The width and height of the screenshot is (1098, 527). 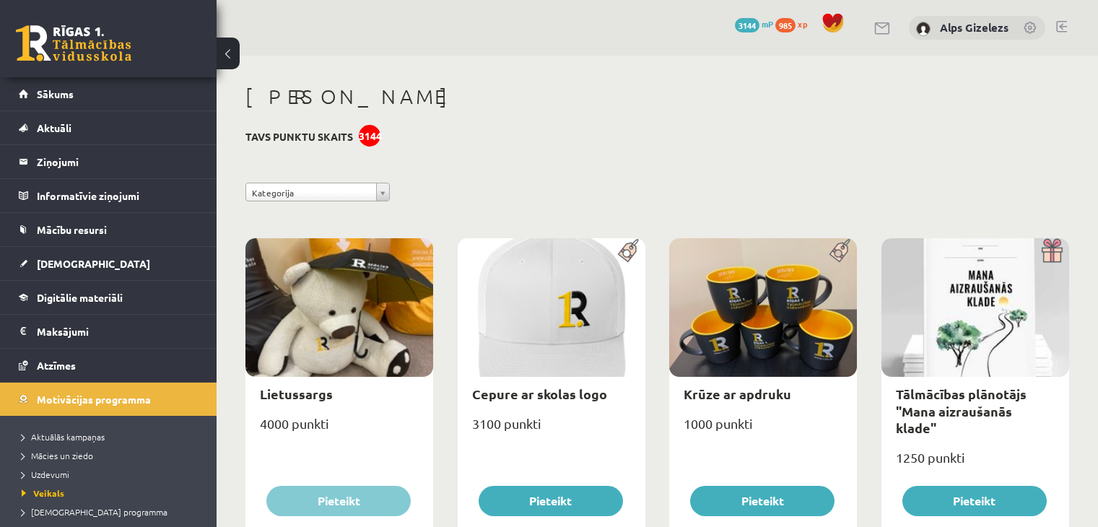 What do you see at coordinates (108, 94) in the screenshot?
I see `a: Sākums` at bounding box center [108, 94].